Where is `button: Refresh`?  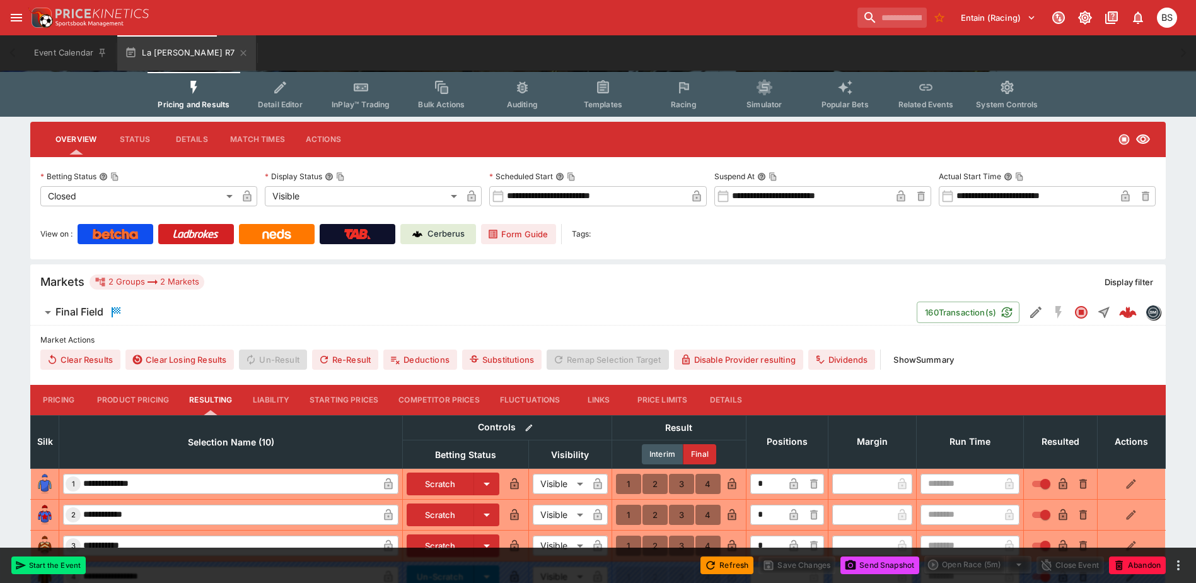 button: Refresh is located at coordinates (727, 565).